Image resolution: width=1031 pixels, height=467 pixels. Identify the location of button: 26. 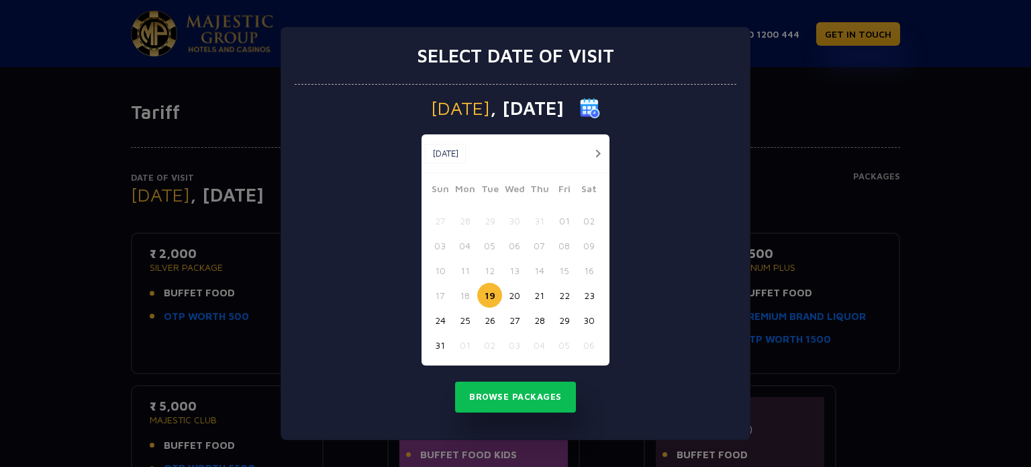
(490, 320).